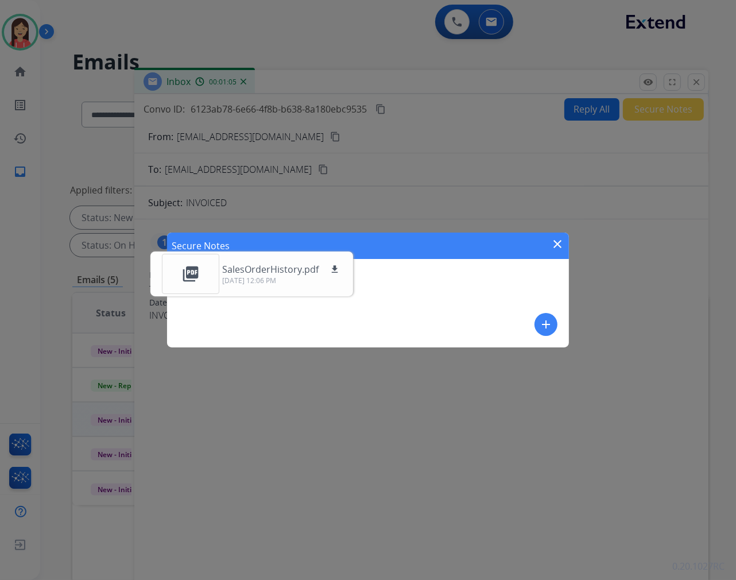  I want to click on h1: Secure Notes, so click(200, 246).